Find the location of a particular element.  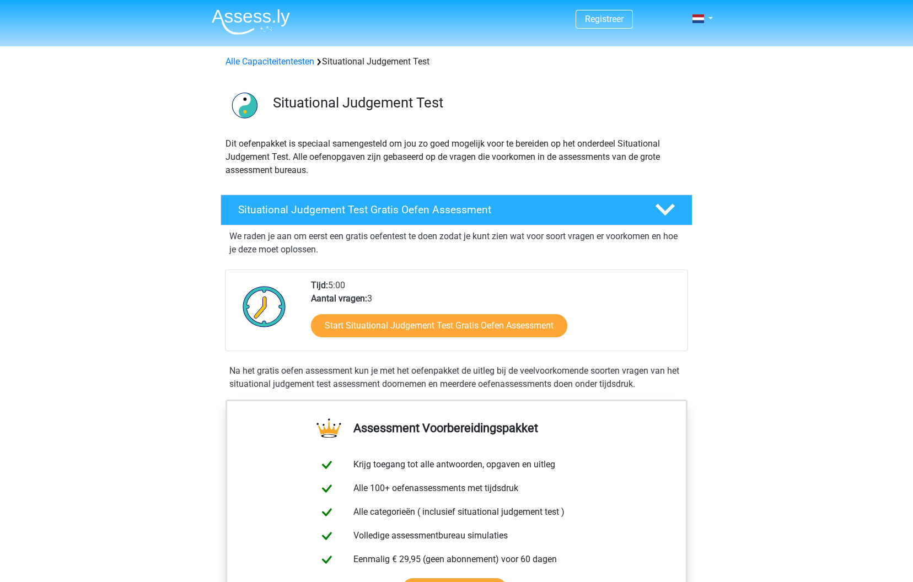

b: Aantal vragen: is located at coordinates (339, 298).